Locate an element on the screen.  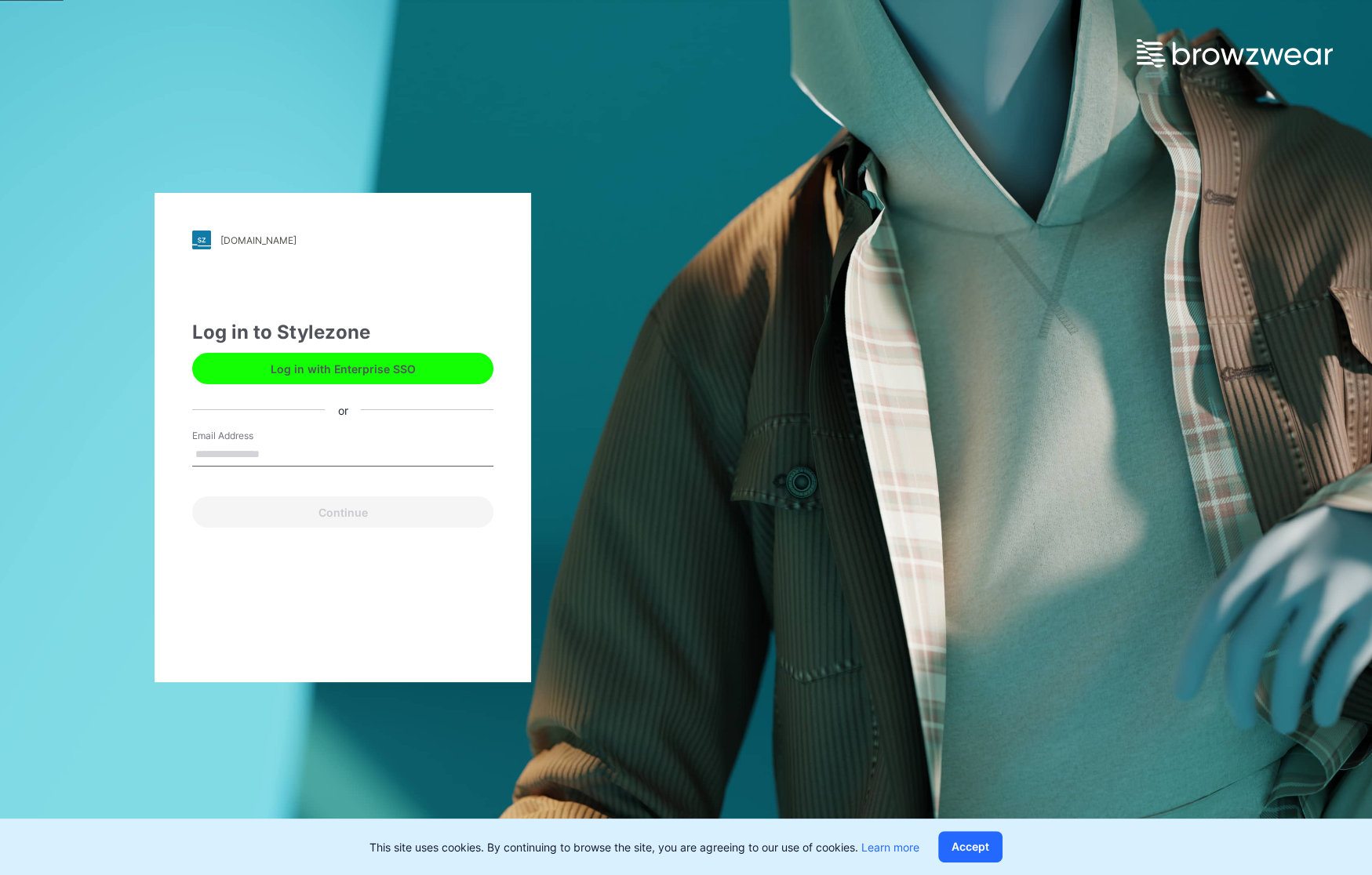
img: browzwear-logo.e42bd6dac1945053ebaf764b6aa21510.svg is located at coordinates (1235, 54).